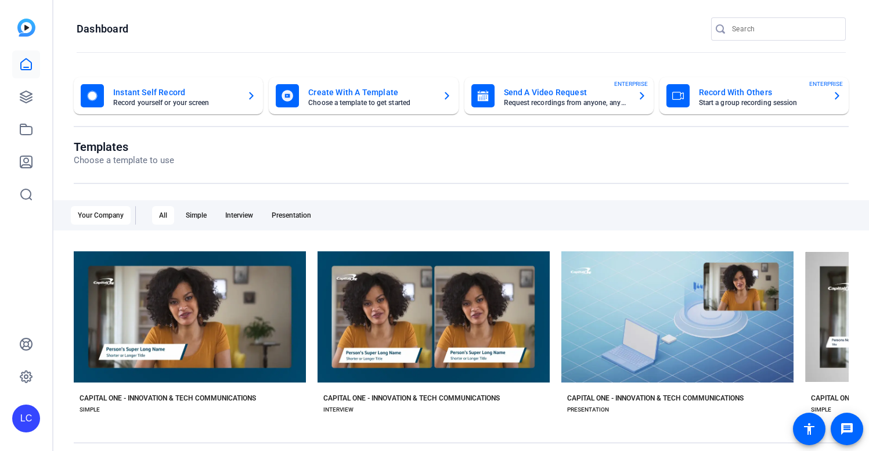  I want to click on mat-card-subtitle: Request recordings from anyone, anywhere, so click(566, 103).